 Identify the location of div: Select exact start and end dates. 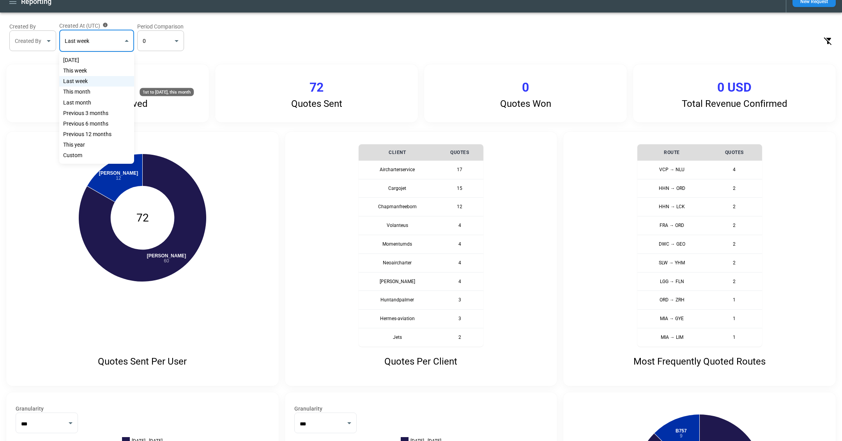
(97, 155).